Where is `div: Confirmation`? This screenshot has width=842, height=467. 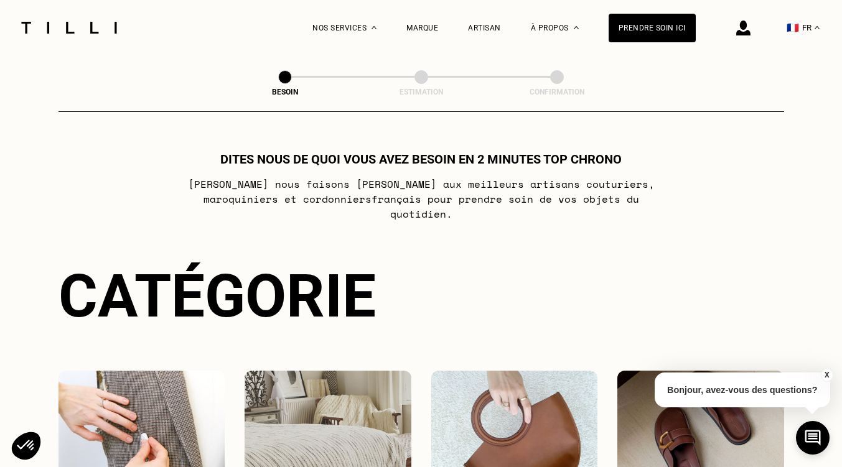
div: Confirmation is located at coordinates (557, 92).